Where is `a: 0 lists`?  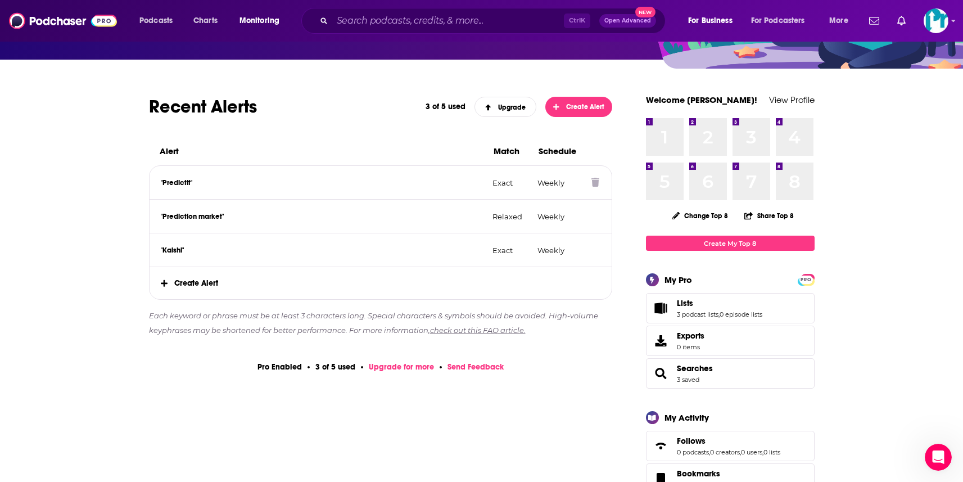
a: 0 lists is located at coordinates (772, 452).